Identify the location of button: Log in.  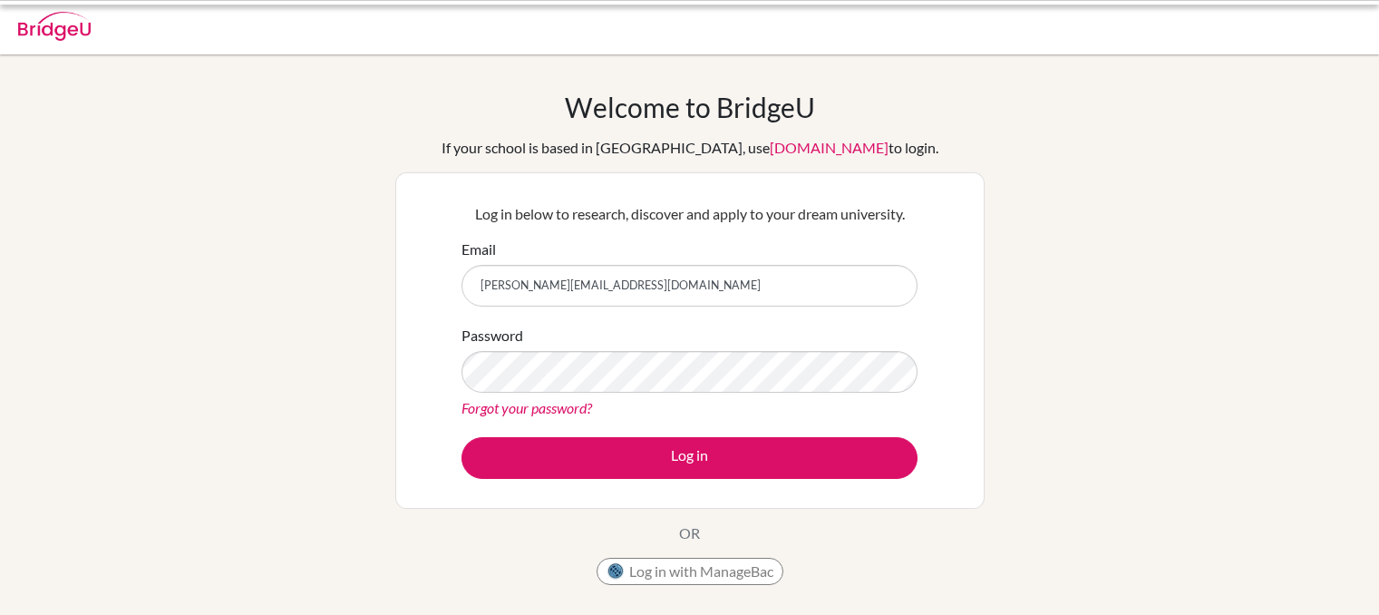
(689, 458).